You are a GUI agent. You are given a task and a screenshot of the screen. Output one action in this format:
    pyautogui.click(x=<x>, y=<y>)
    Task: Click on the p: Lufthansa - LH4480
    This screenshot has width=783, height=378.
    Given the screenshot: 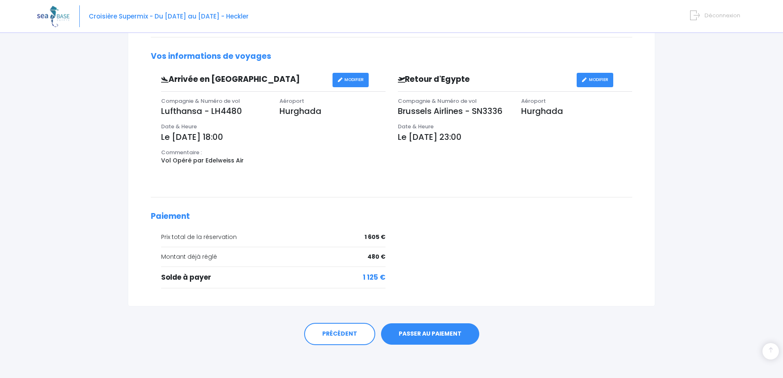 What is the action you would take?
    pyautogui.click(x=214, y=111)
    